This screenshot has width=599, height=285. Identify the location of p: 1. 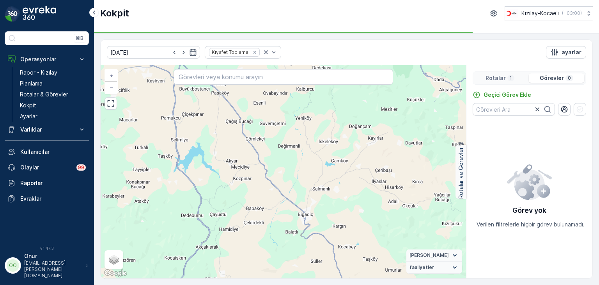
(511, 78).